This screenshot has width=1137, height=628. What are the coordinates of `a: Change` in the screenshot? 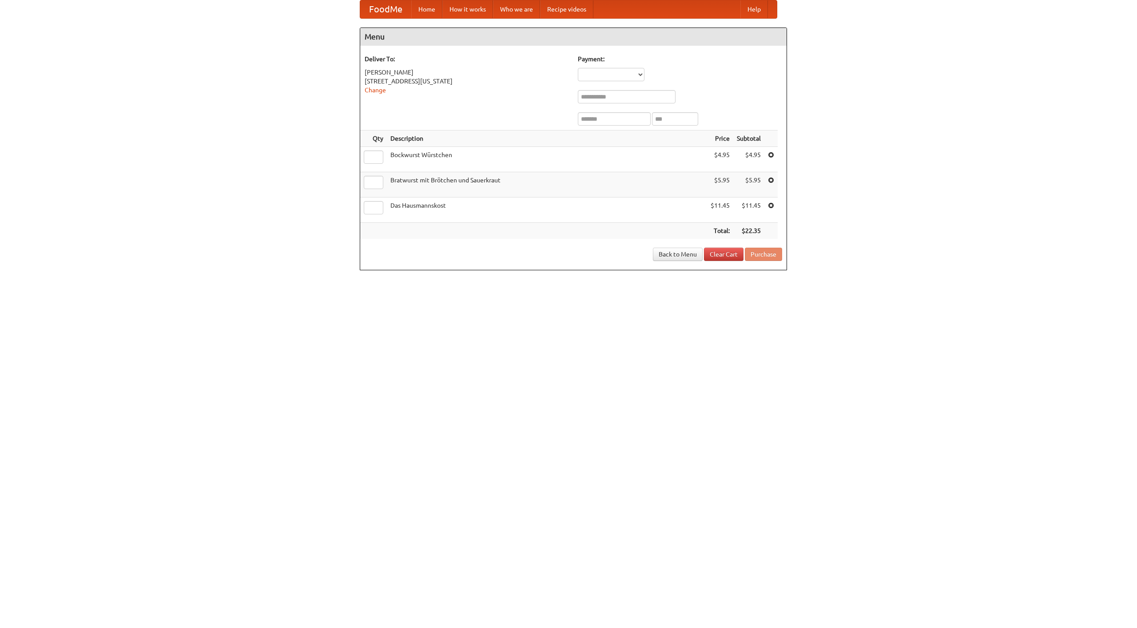 It's located at (375, 90).